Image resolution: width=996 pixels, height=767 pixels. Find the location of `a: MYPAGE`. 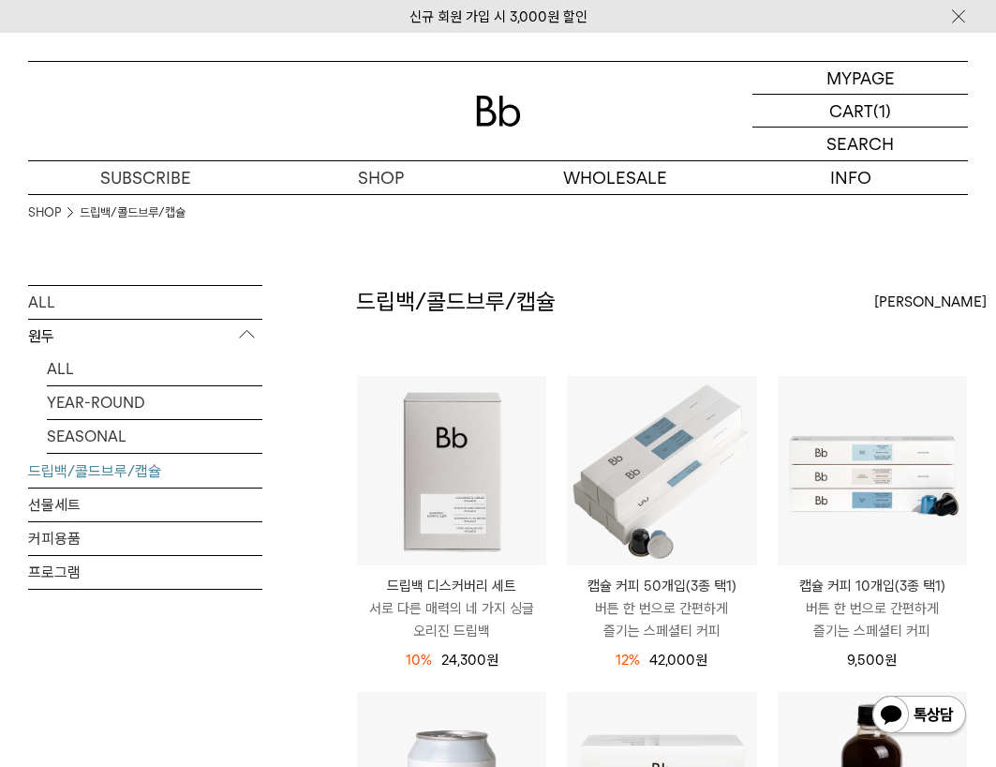

a: MYPAGE is located at coordinates (860, 78).